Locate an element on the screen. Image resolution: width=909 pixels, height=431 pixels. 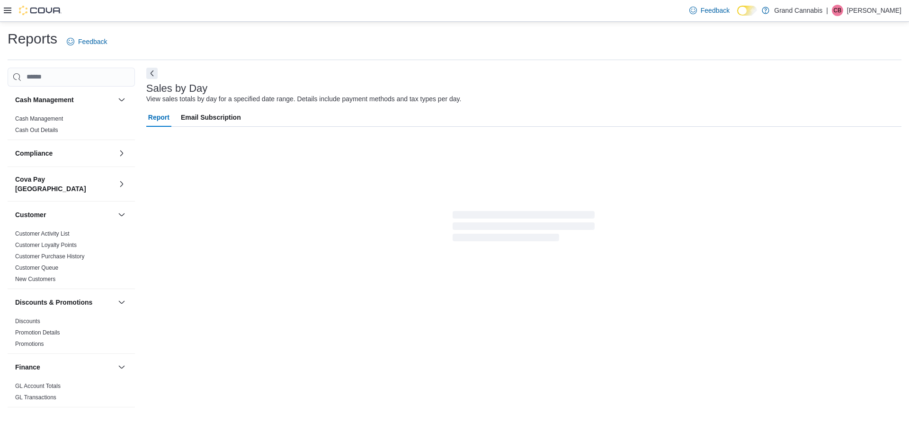
span: Customer Queue is located at coordinates (36, 268).